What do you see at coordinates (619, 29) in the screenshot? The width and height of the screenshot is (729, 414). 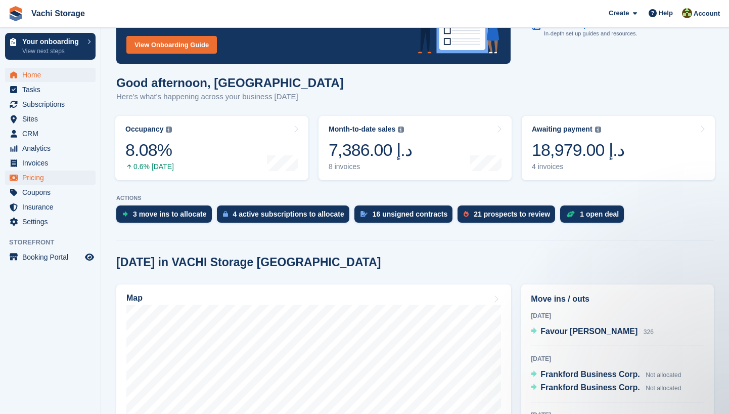 I see `a: Visit the help center In-depth set up guides and resources.` at bounding box center [619, 29].